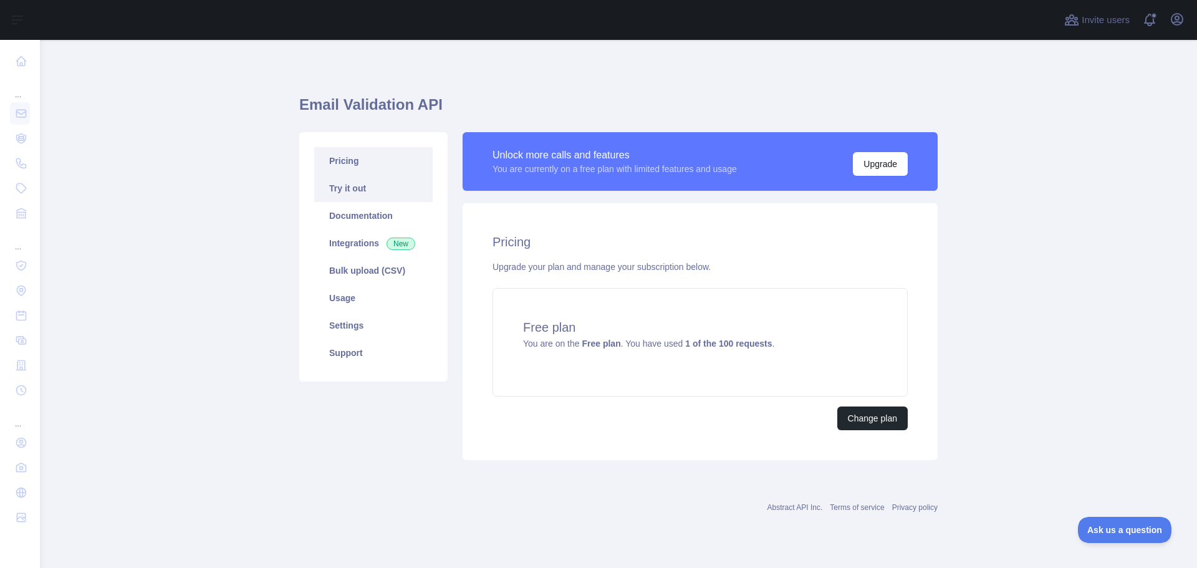 This screenshot has height=568, width=1197. What do you see at coordinates (857, 507) in the screenshot?
I see `a: Terms of service` at bounding box center [857, 507].